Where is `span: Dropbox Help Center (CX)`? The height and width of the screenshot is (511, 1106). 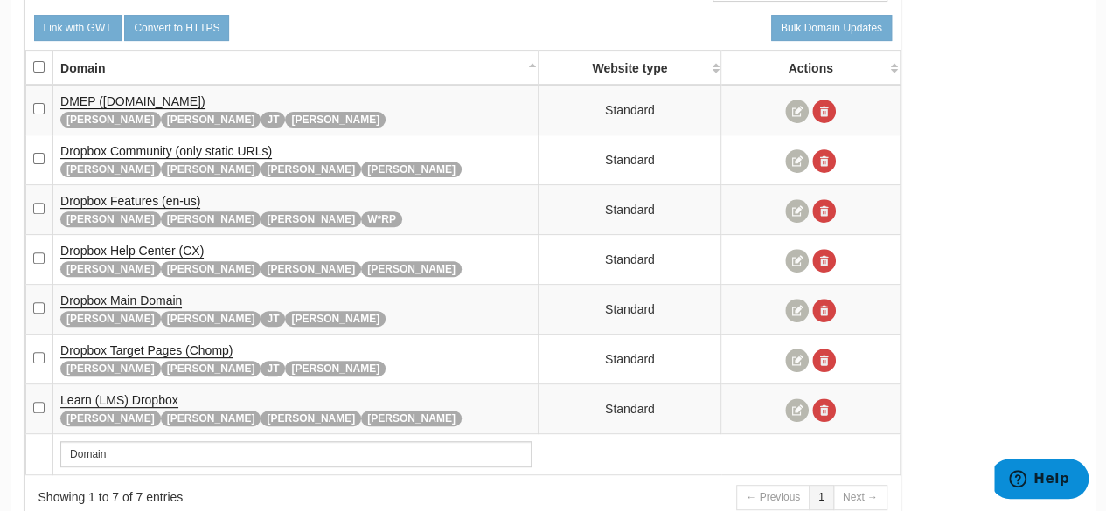 span: Dropbox Help Center (CX) is located at coordinates (132, 251).